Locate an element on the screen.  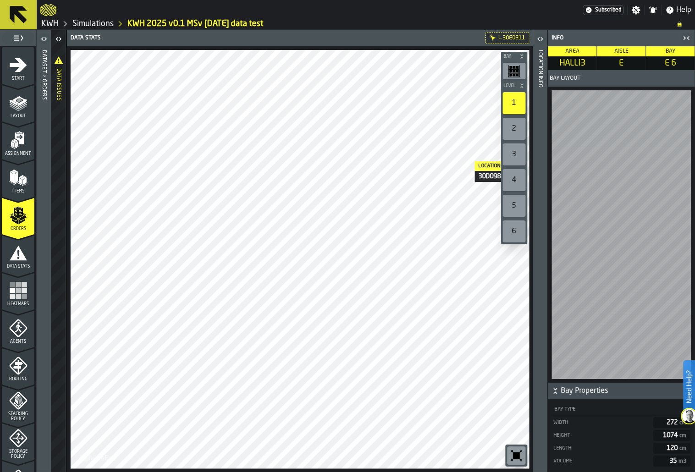
div: Location Info is located at coordinates (540, 259).